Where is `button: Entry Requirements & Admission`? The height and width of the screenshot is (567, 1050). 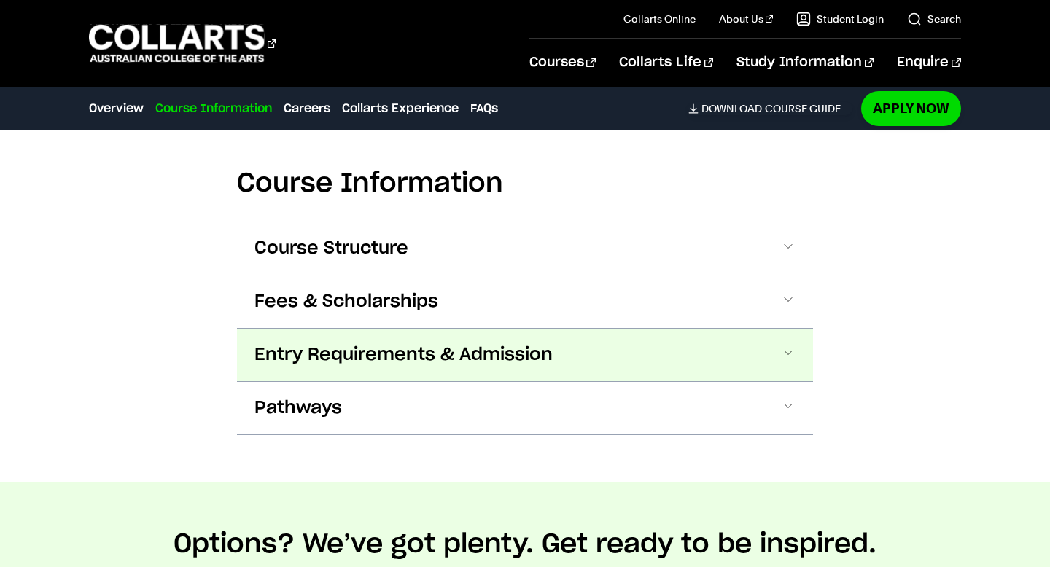 button: Entry Requirements & Admission is located at coordinates (525, 355).